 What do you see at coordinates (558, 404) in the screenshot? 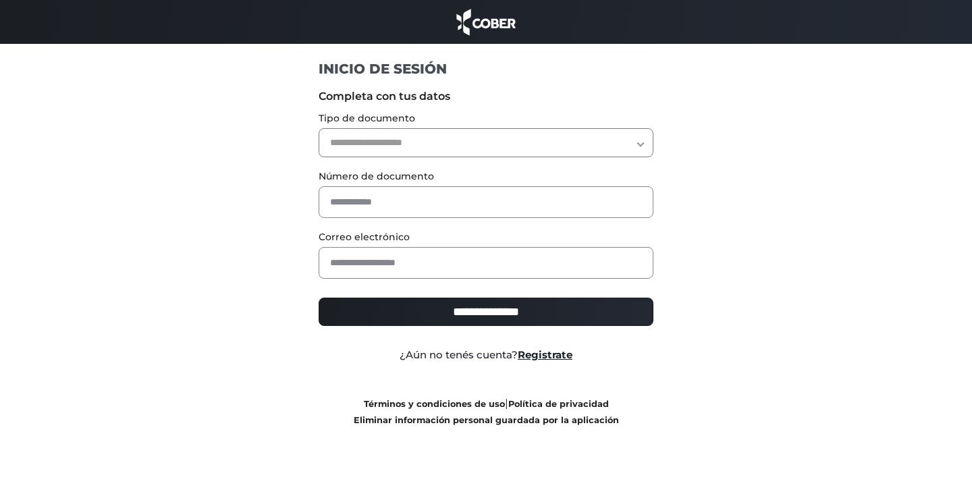
I see `a: Política de privacidad` at bounding box center [558, 404].